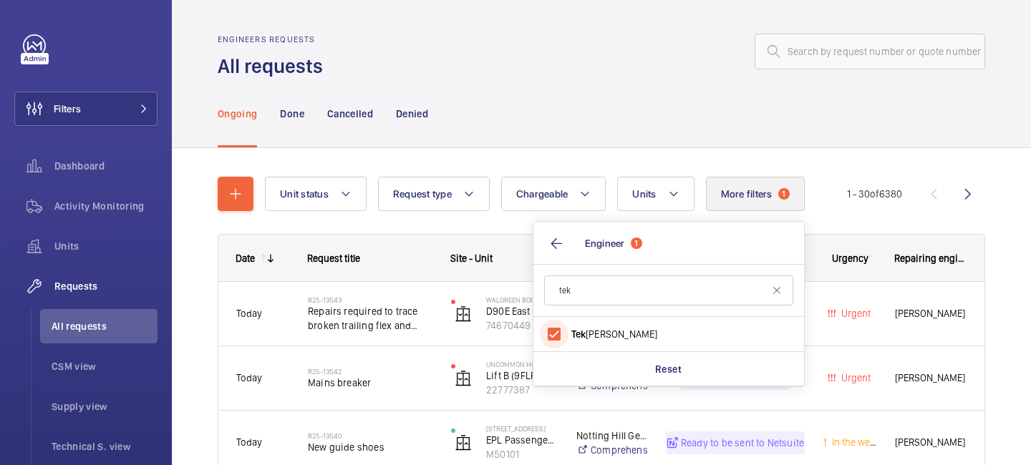 This screenshot has height=465, width=1031. Describe the element at coordinates (668, 369) in the screenshot. I see `p: Reset` at that location.